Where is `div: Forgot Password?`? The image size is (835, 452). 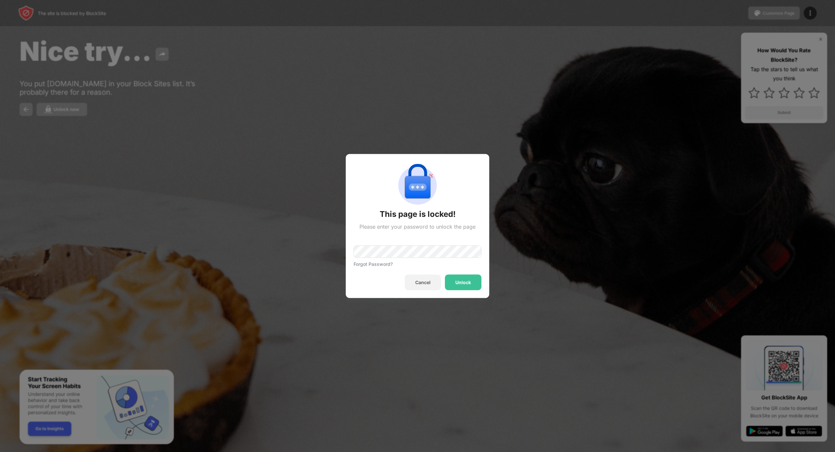
div: Forgot Password? is located at coordinates (373, 264).